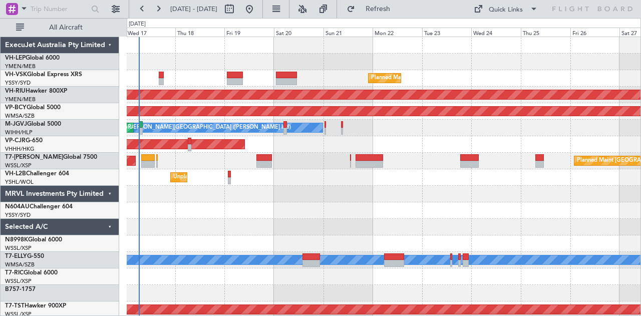  What do you see at coordinates (348, 32) in the screenshot?
I see `div: Sun 21` at bounding box center [348, 32].